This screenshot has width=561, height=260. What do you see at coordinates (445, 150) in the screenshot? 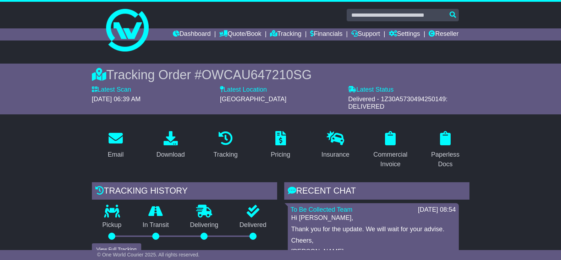
I see `a: Paperless Docs` at bounding box center [445, 150].